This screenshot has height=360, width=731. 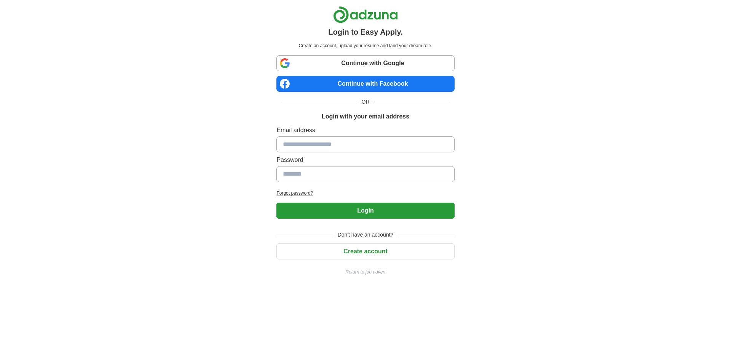 What do you see at coordinates (365, 116) in the screenshot?
I see `h1: Login with your email address` at bounding box center [365, 116].